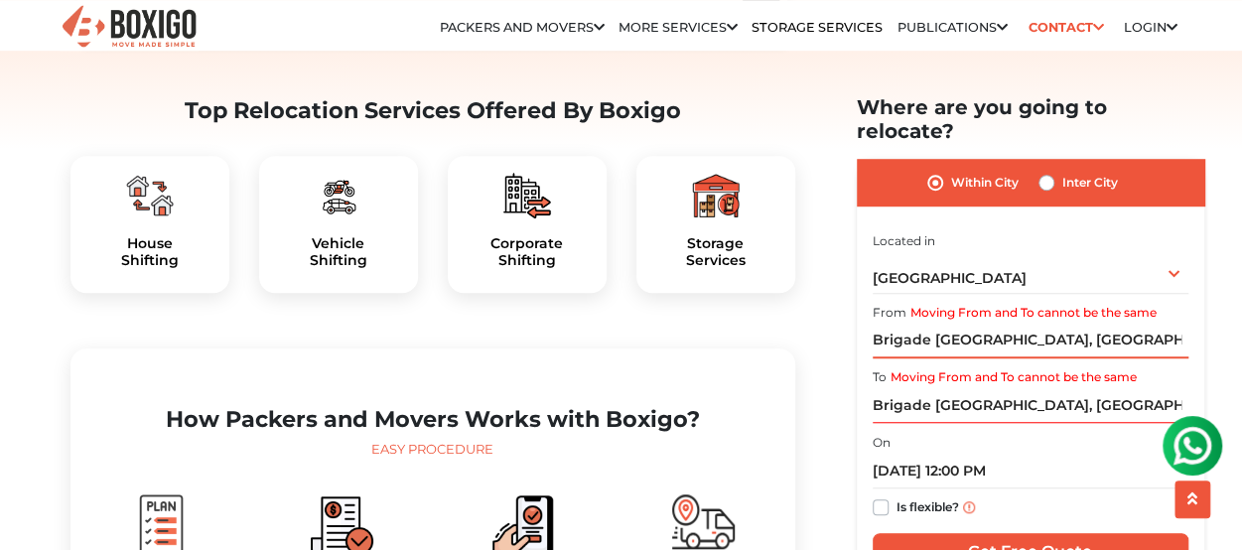 Image resolution: width=1242 pixels, height=550 pixels. I want to click on label: Inter City, so click(1090, 183).